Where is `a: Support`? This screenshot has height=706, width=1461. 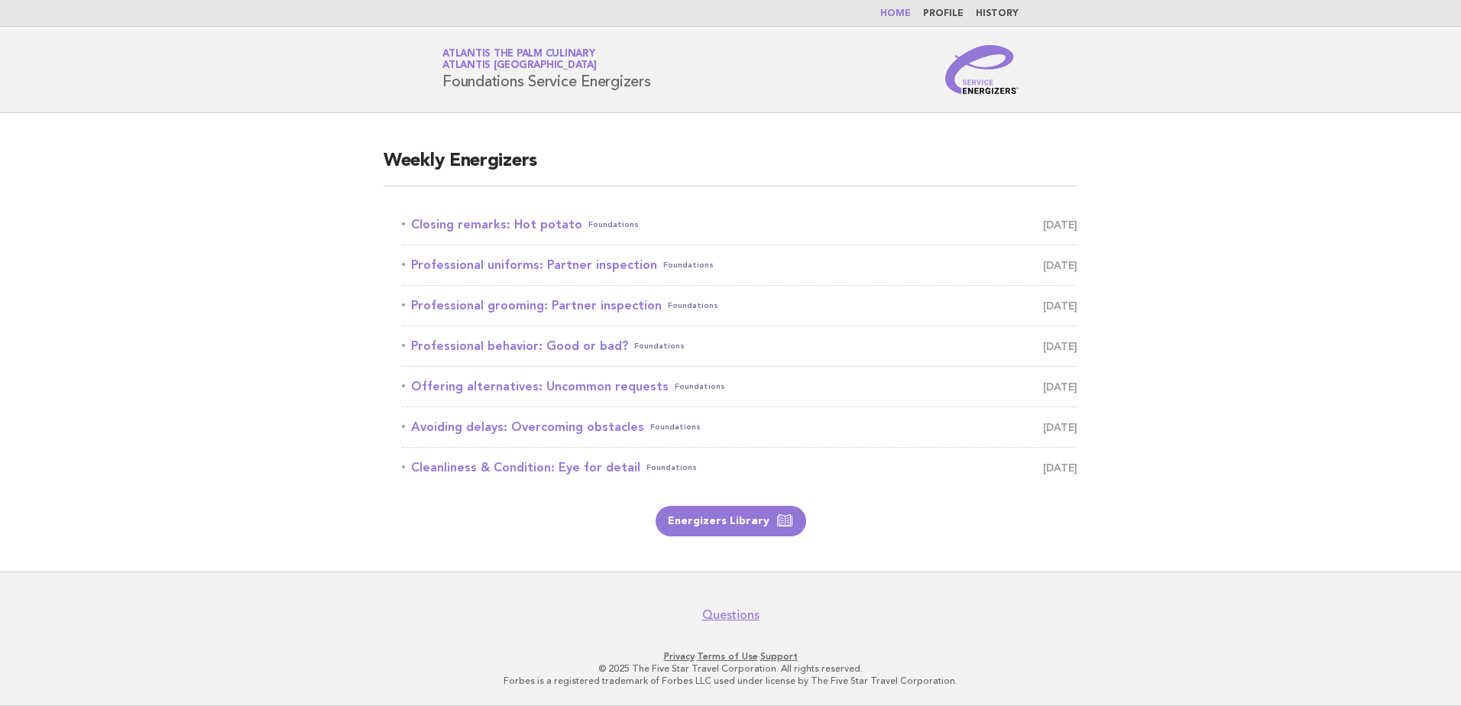 a: Support is located at coordinates (779, 657).